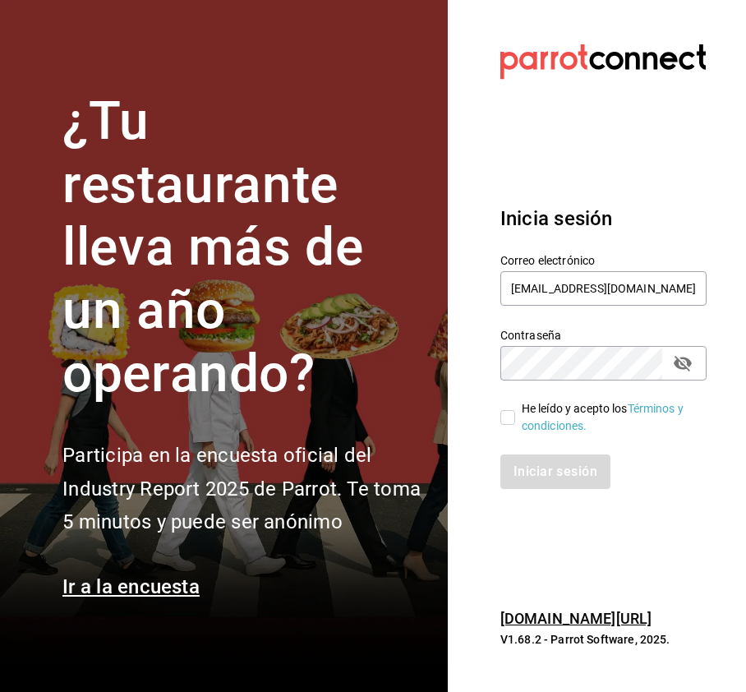  I want to click on div: He leído y acepto los, so click(607, 417).